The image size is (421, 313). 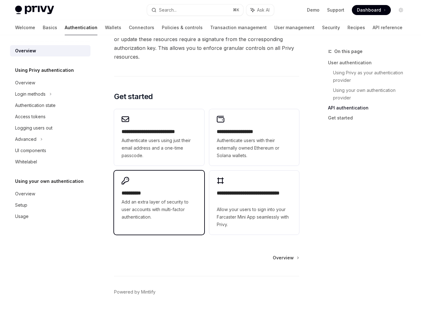 What do you see at coordinates (260, 10) in the screenshot?
I see `button: Ask AI` at bounding box center [260, 10].